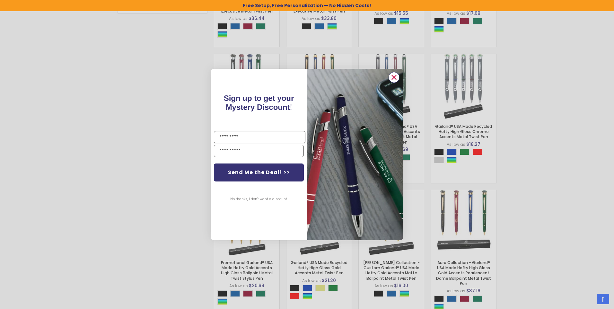 Image resolution: width=614 pixels, height=309 pixels. Describe the element at coordinates (355, 154) in the screenshot. I see `img: pop-up-image` at that location.